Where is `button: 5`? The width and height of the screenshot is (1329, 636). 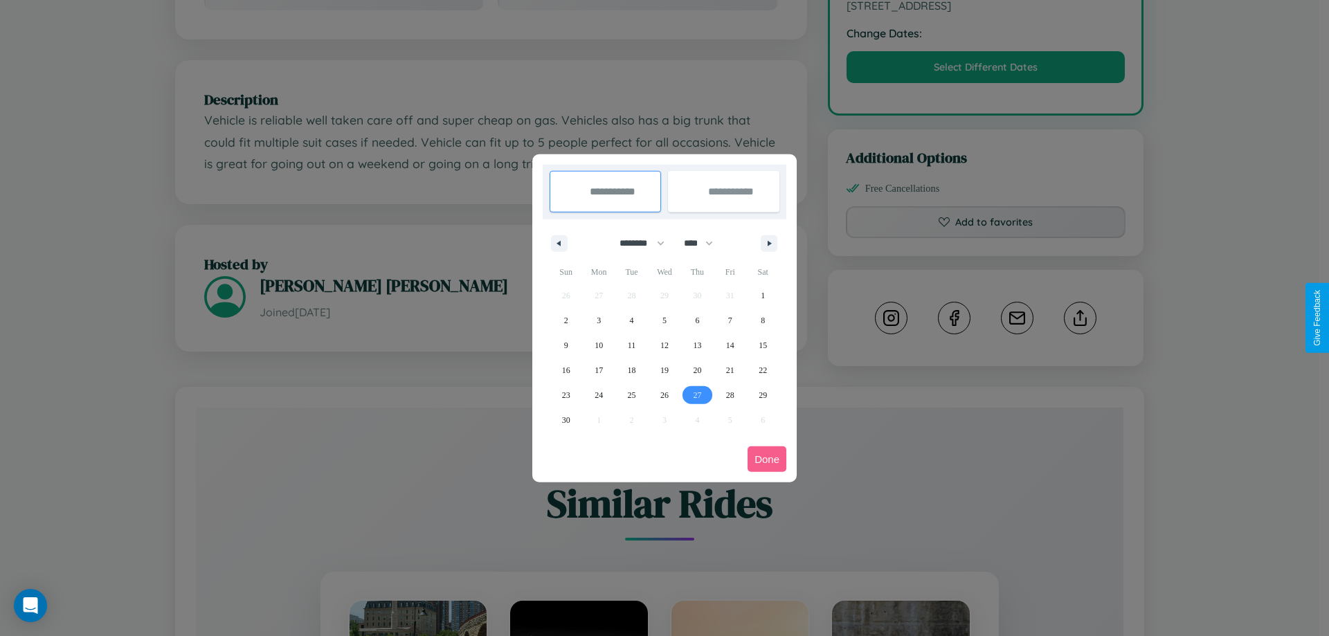 button: 5 is located at coordinates (664, 320).